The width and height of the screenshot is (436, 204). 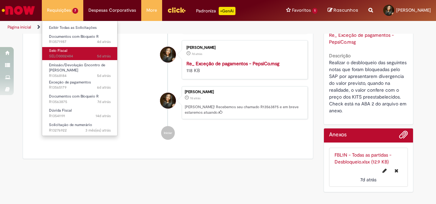 What do you see at coordinates (80, 99) in the screenshot?
I see `a: Aberto R13563875 : Documentos com Bloqueio R` at bounding box center [80, 99].